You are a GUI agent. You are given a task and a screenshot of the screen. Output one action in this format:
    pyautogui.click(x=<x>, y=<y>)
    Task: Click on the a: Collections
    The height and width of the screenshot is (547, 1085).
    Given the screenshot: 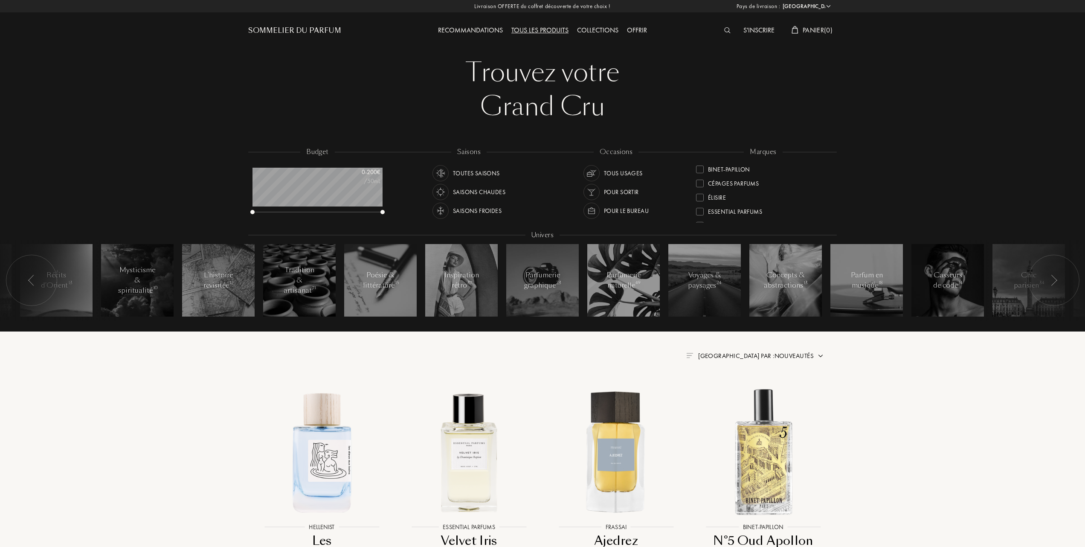 What is the action you would take?
    pyautogui.click(x=598, y=30)
    